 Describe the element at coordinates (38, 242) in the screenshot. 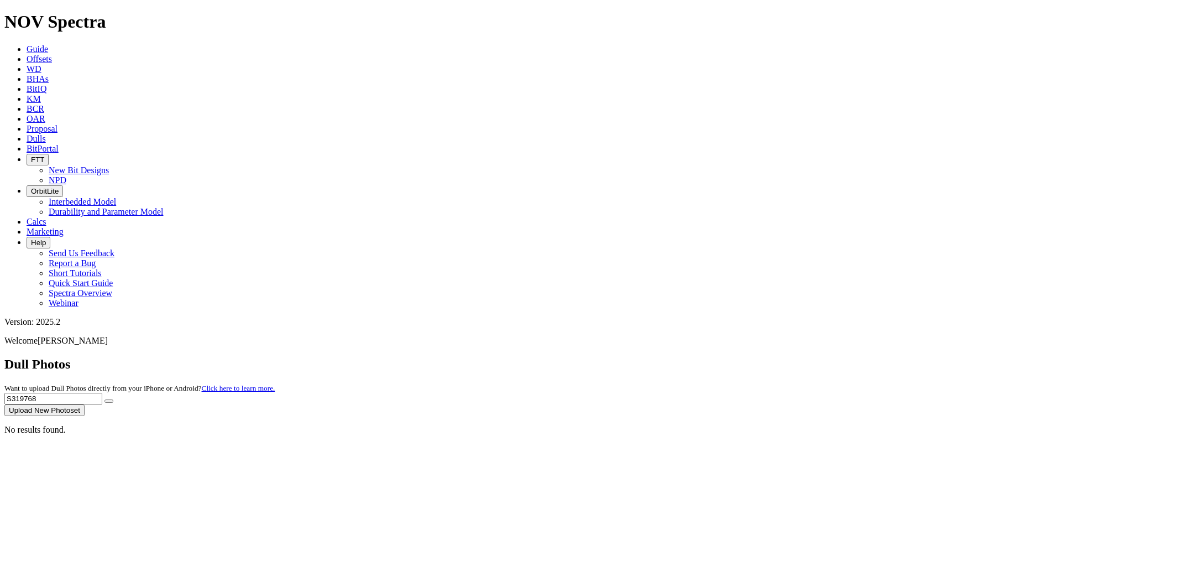

I see `span: Help` at that location.